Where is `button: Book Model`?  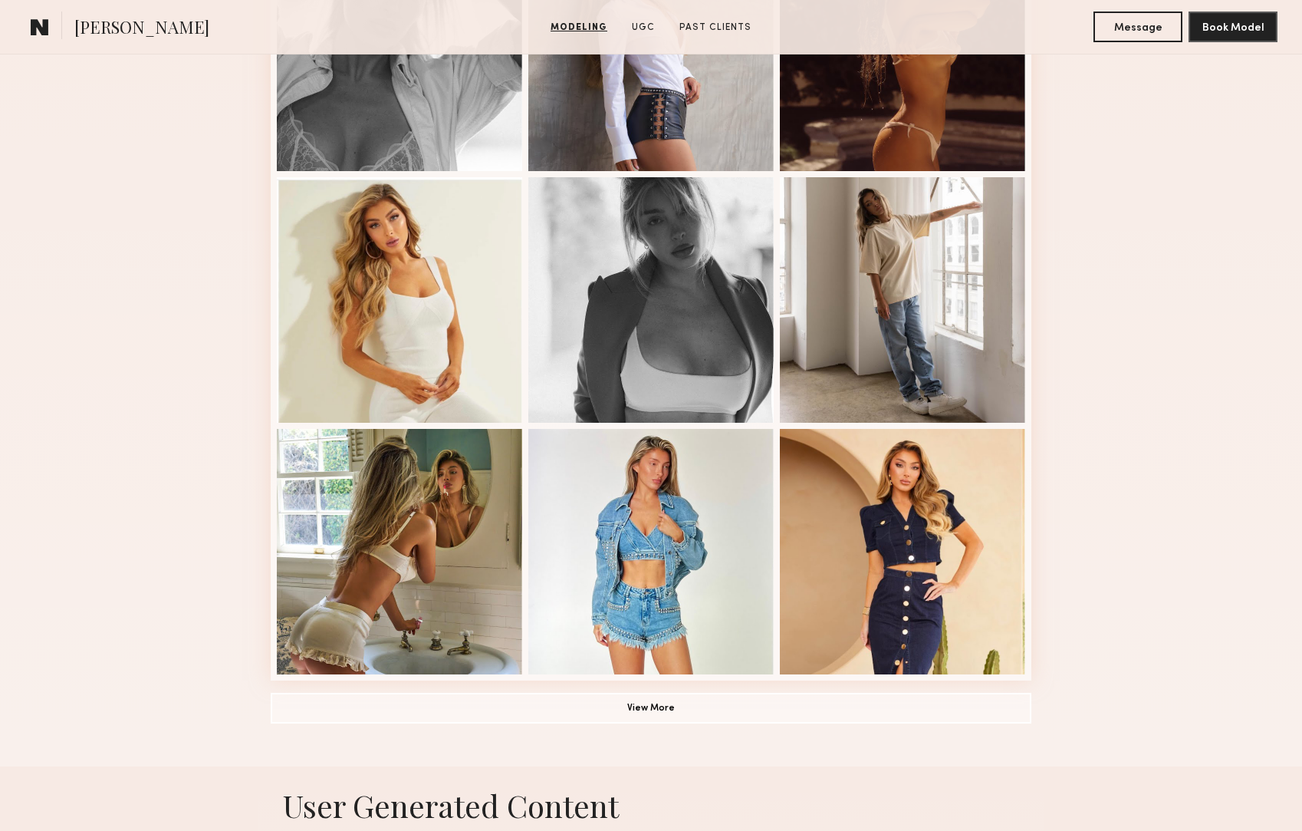
button: Book Model is located at coordinates (1233, 27).